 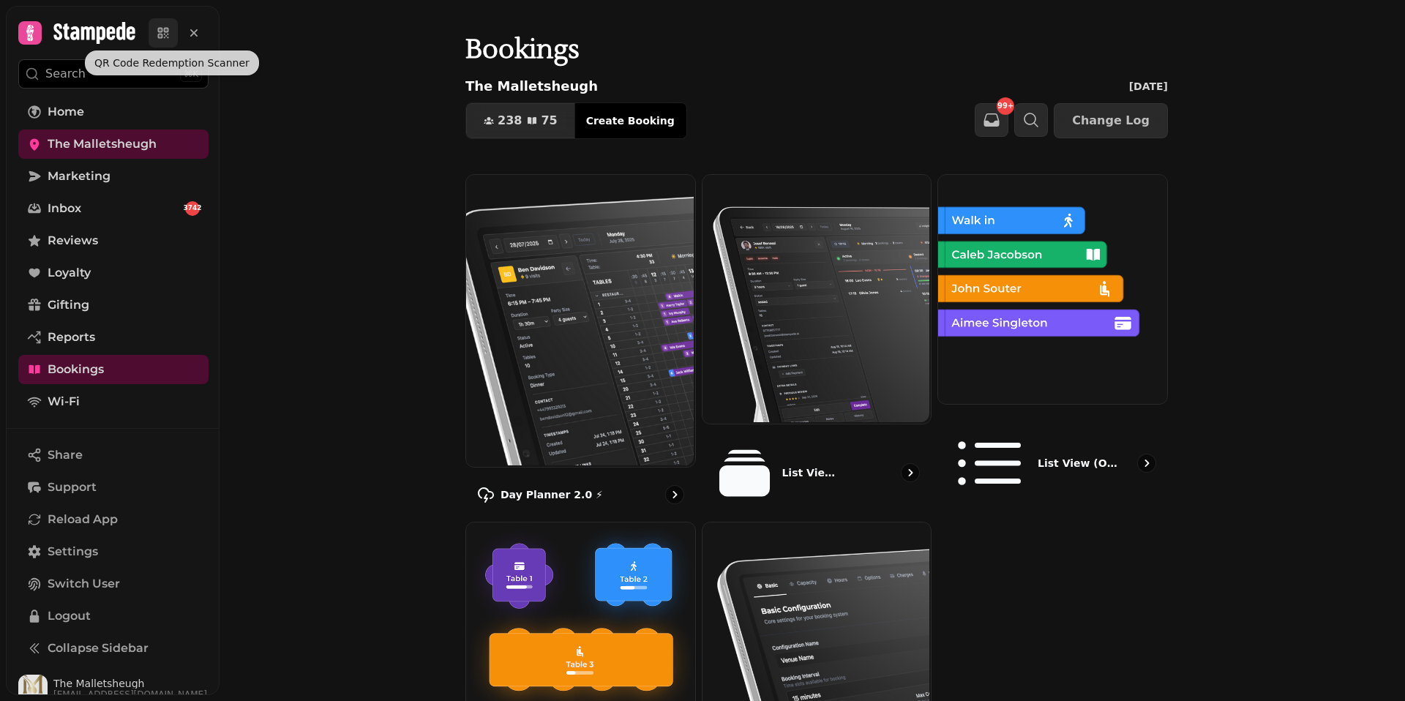 What do you see at coordinates (817, 345) in the screenshot?
I see `a: List View 2.0 ⚡ (New)List View 2.0 ⚡ (New)` at bounding box center [817, 345].